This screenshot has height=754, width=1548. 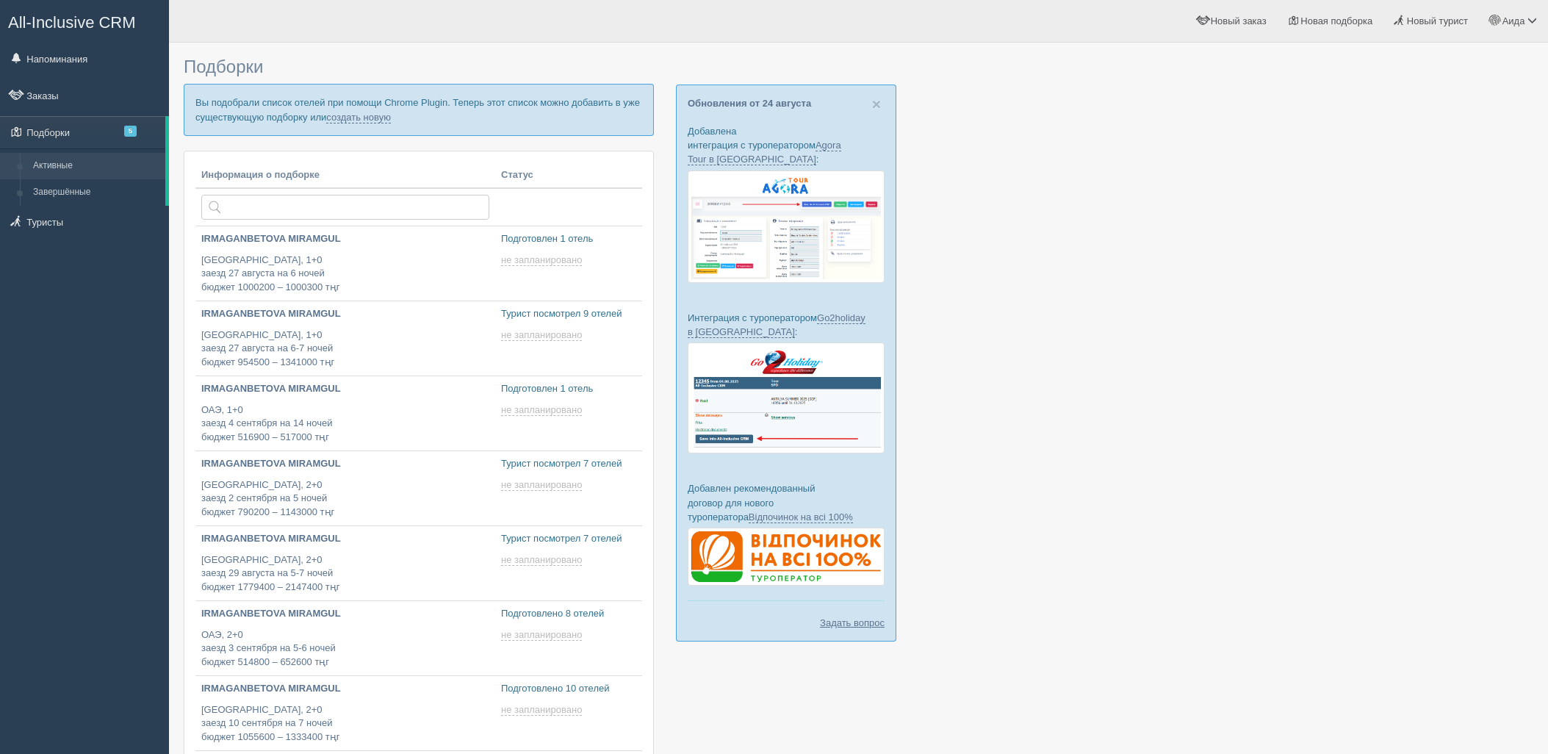 I want to click on th: Информация о подборке, so click(x=345, y=176).